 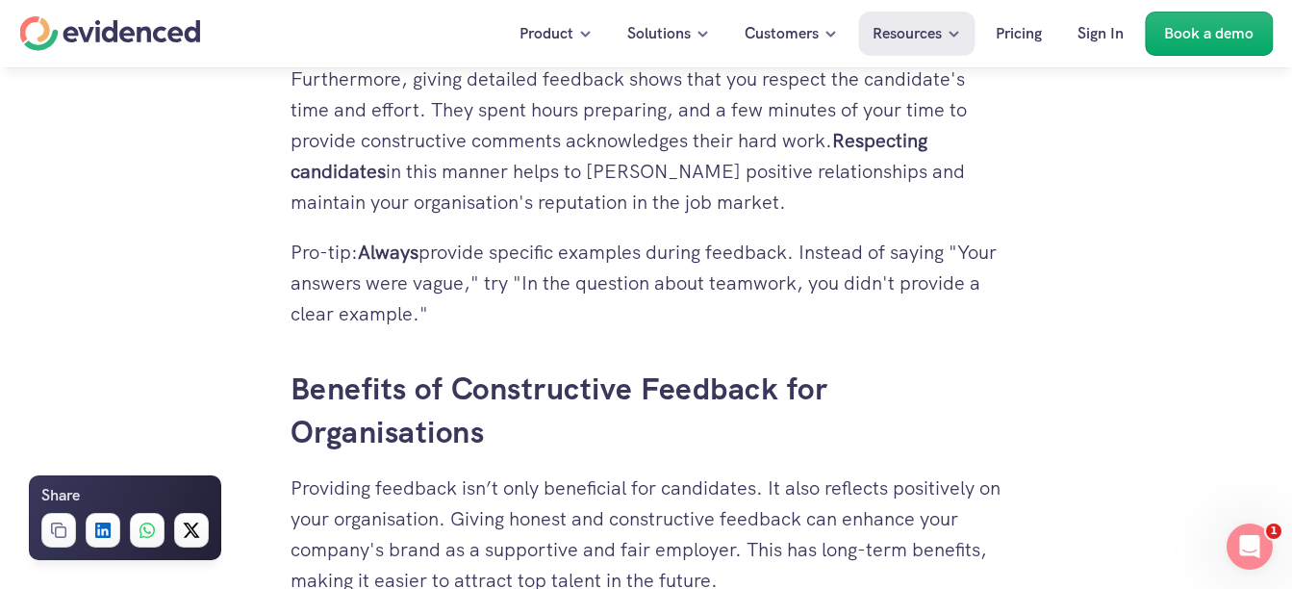 I want to click on div: Send us a message, so click(x=180, y=252).